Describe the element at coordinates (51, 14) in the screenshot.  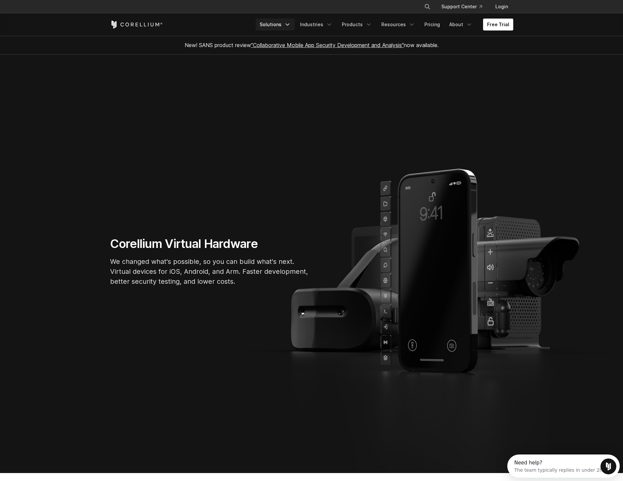
I see `div: The team typically replies in under 2h` at that location.